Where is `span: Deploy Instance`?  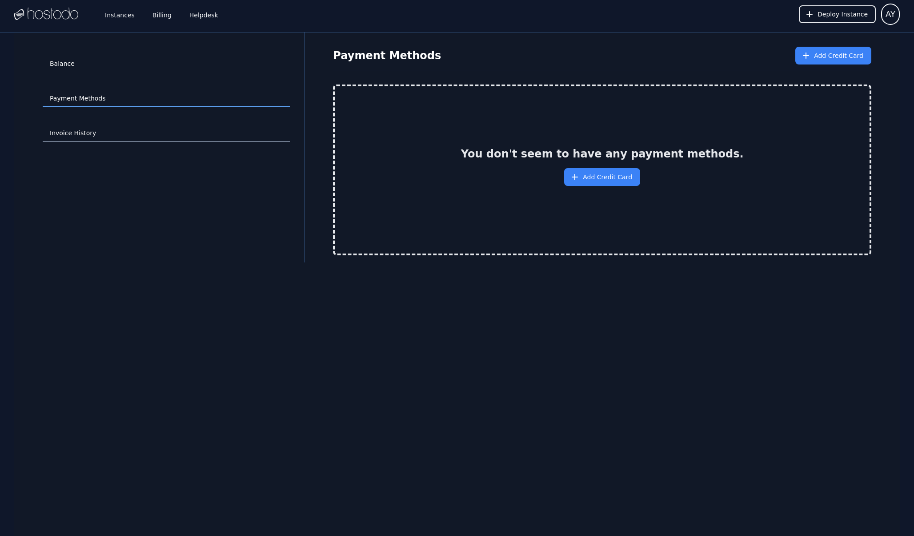 span: Deploy Instance is located at coordinates (843, 14).